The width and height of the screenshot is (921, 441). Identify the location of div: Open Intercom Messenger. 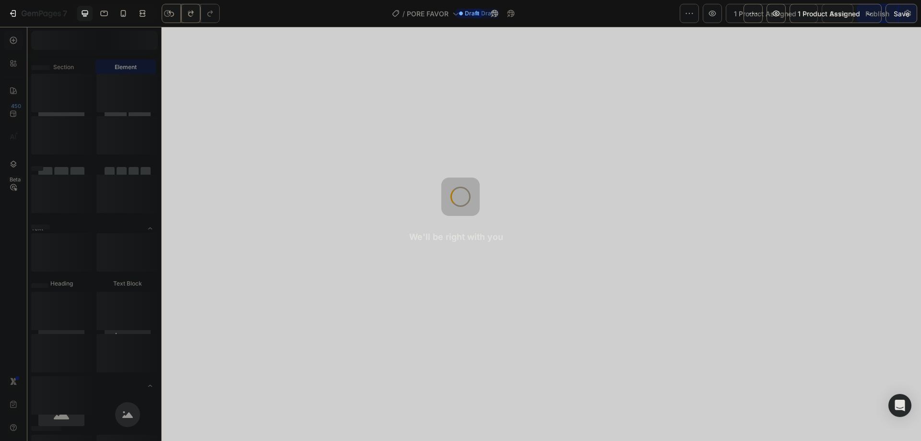
(900, 405).